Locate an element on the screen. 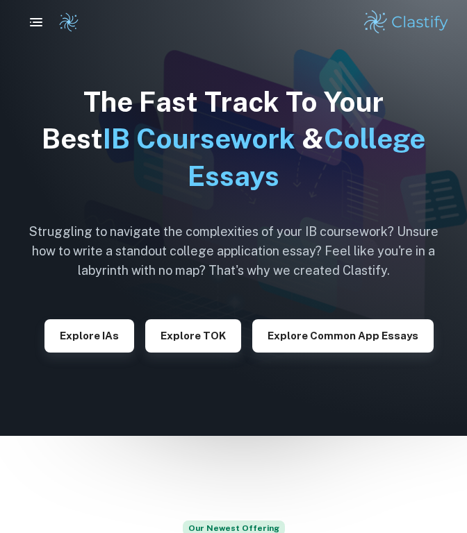 Image resolution: width=467 pixels, height=533 pixels. button: Explore TOK is located at coordinates (193, 336).